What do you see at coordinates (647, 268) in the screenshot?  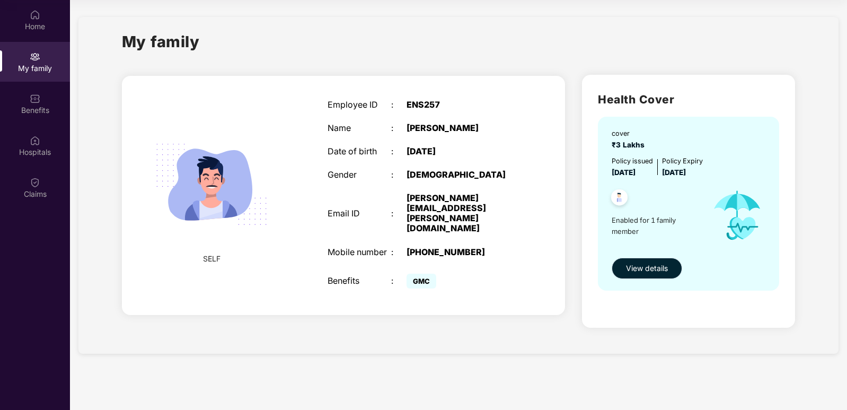 I see `span: View details` at bounding box center [647, 268].